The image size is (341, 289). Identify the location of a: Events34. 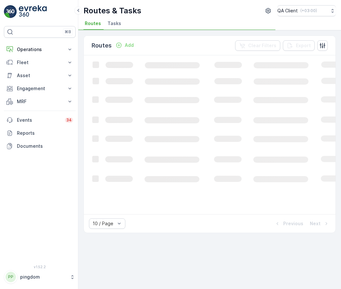
(40, 120).